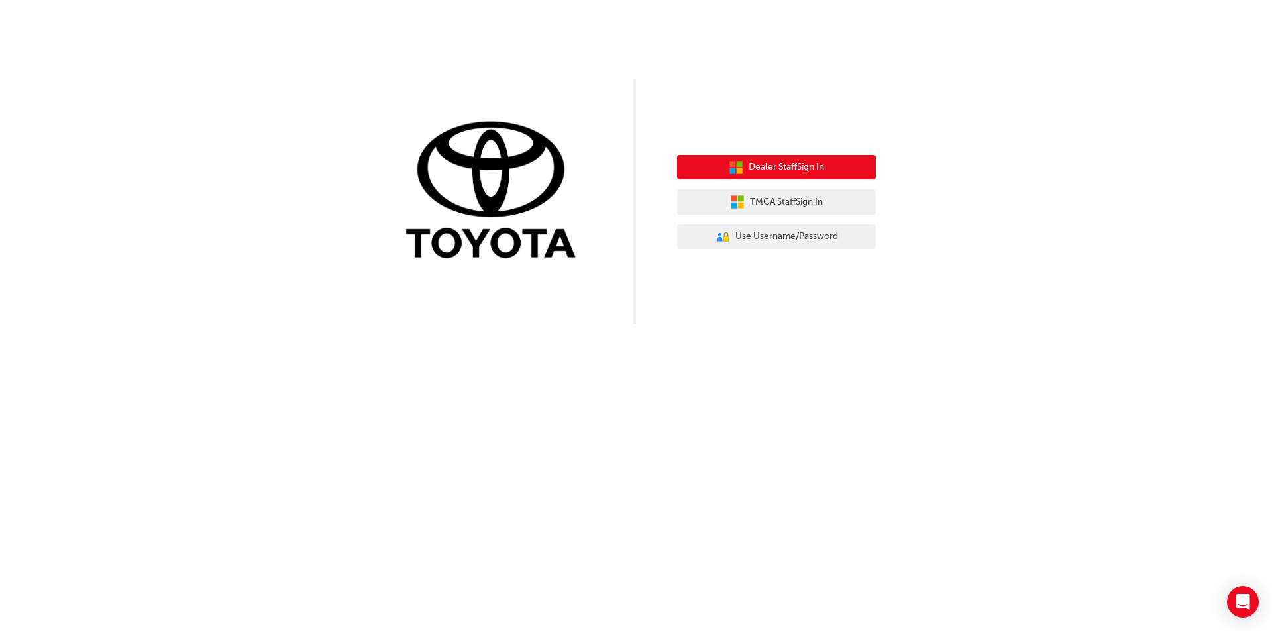 The width and height of the screenshot is (1272, 631). Describe the element at coordinates (496, 191) in the screenshot. I see `img: Trak` at that location.